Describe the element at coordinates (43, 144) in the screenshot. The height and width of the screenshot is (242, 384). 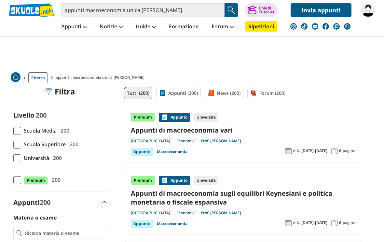
I see `span: Scuola Superiore` at that location.